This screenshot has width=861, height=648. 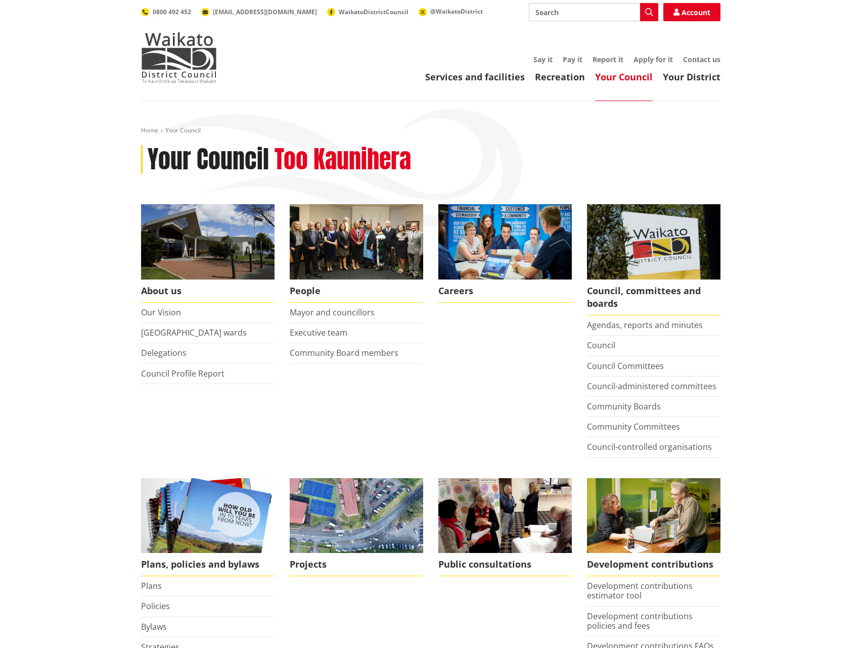 What do you see at coordinates (356, 242) in the screenshot?
I see `img: 2022 Council` at bounding box center [356, 242].